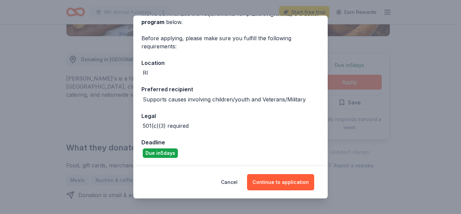 This screenshot has height=214, width=461. Describe the element at coordinates (229, 182) in the screenshot. I see `button: Cancel` at that location.